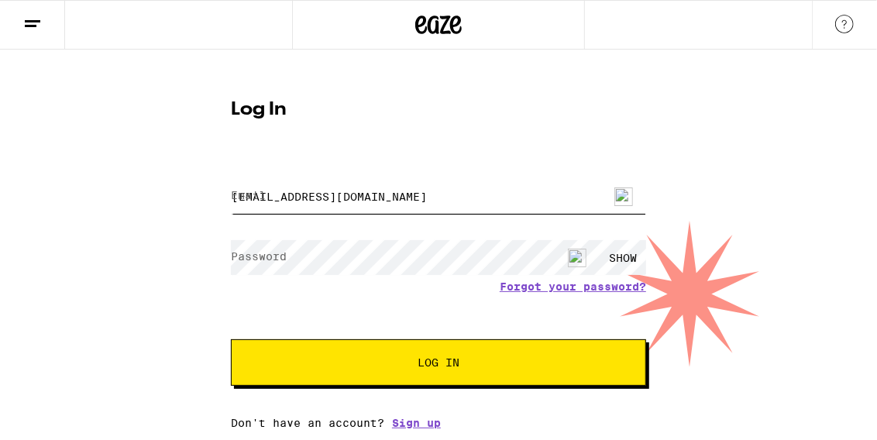 This screenshot has width=877, height=440. What do you see at coordinates (248, 195) in the screenshot?
I see `label: Email` at bounding box center [248, 195].